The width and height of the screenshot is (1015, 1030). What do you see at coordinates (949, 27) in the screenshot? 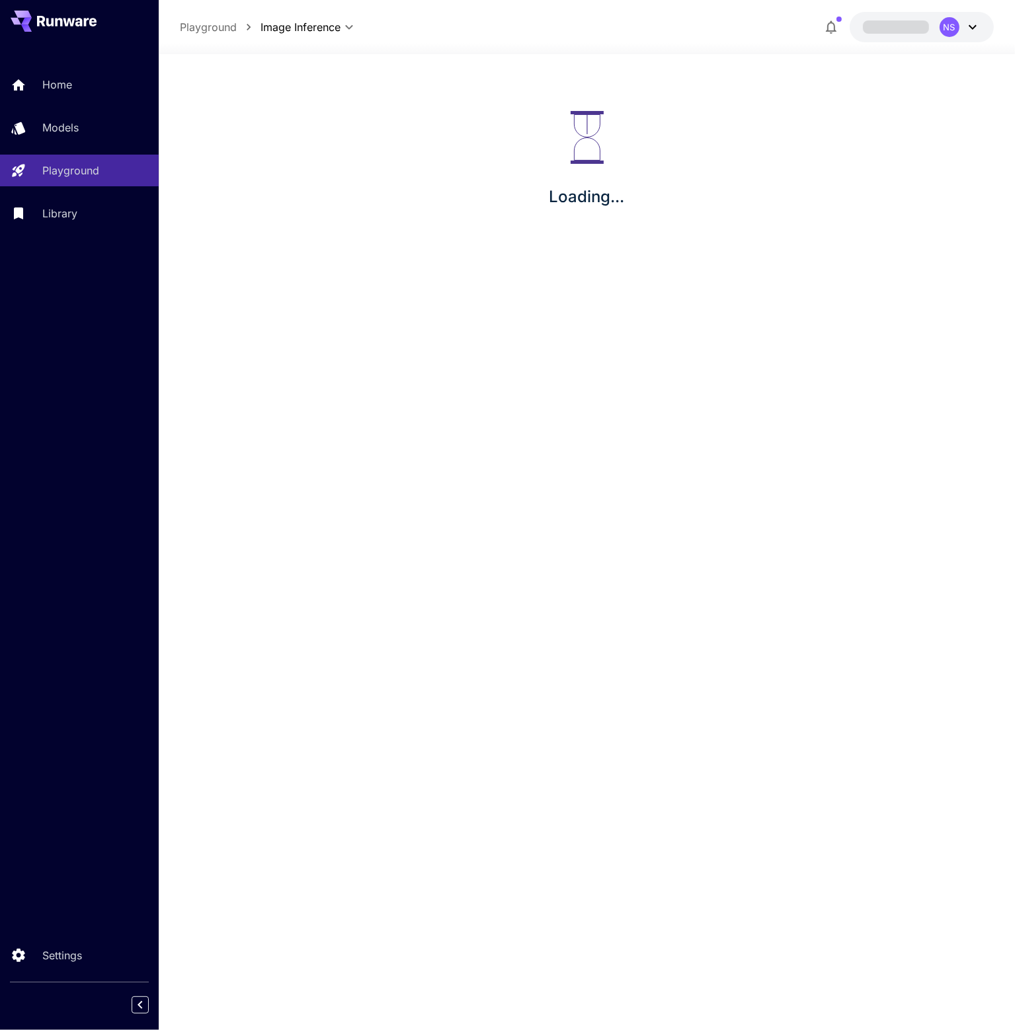
I see `div: NS` at bounding box center [949, 27].